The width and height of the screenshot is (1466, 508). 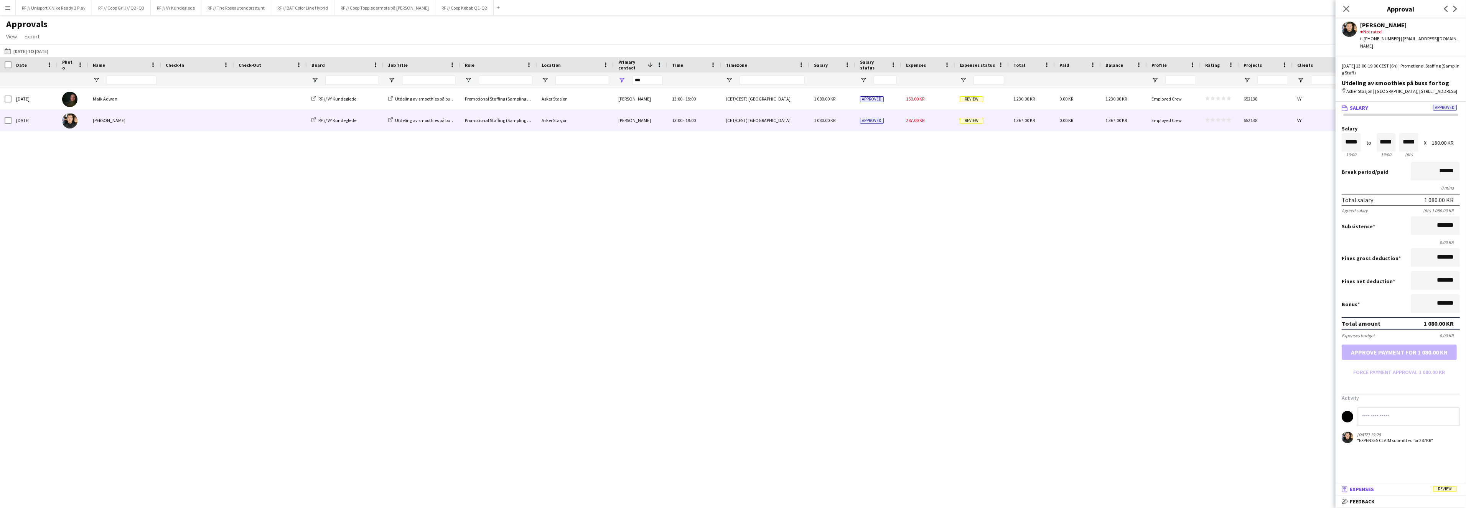 I want to click on span: 19:00, so click(x=690, y=99).